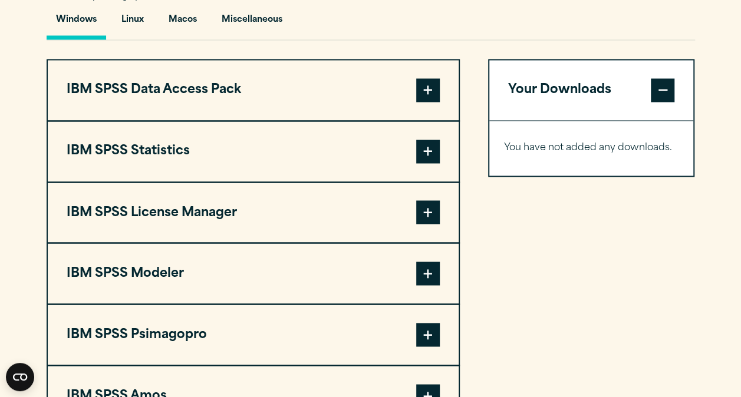 This screenshot has width=741, height=397. Describe the element at coordinates (76, 22) in the screenshot. I see `button: Windows` at that location.